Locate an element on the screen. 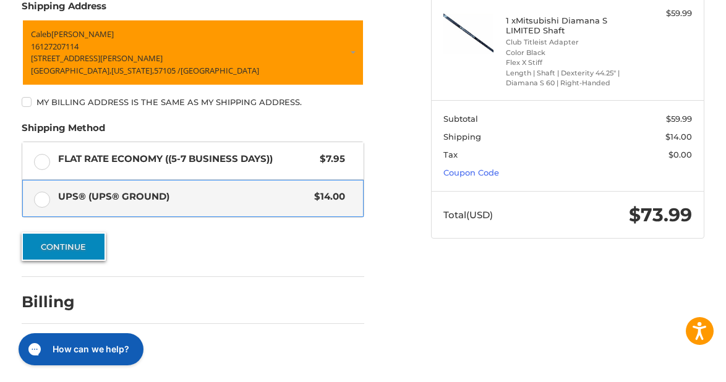 This screenshot has width=726, height=382. button: Continue is located at coordinates (64, 247).